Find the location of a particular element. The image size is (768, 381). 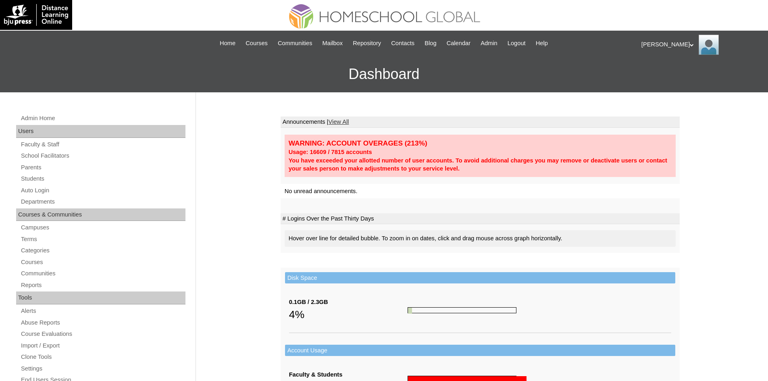

a: Contacts is located at coordinates (403, 43).